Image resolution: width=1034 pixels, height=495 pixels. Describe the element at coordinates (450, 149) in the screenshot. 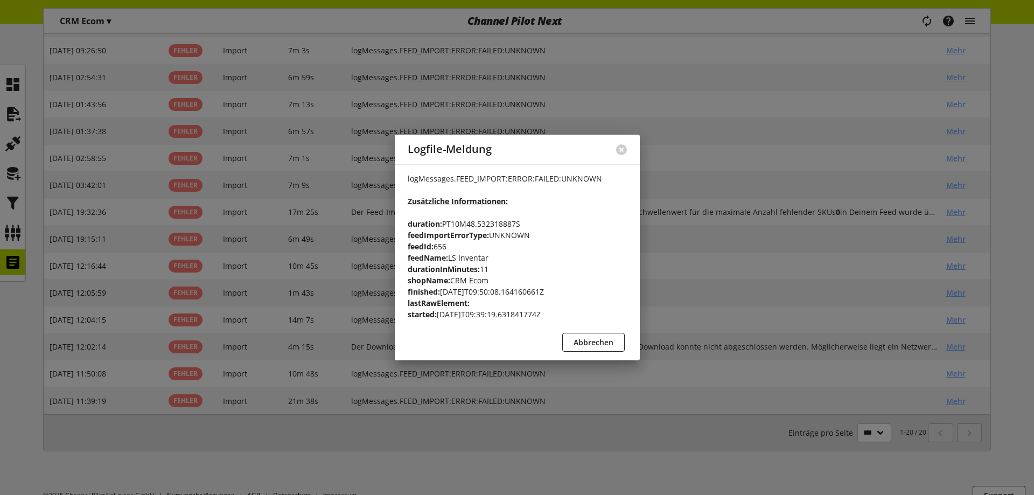

I see `h2: Logfile-Meldung` at that location.